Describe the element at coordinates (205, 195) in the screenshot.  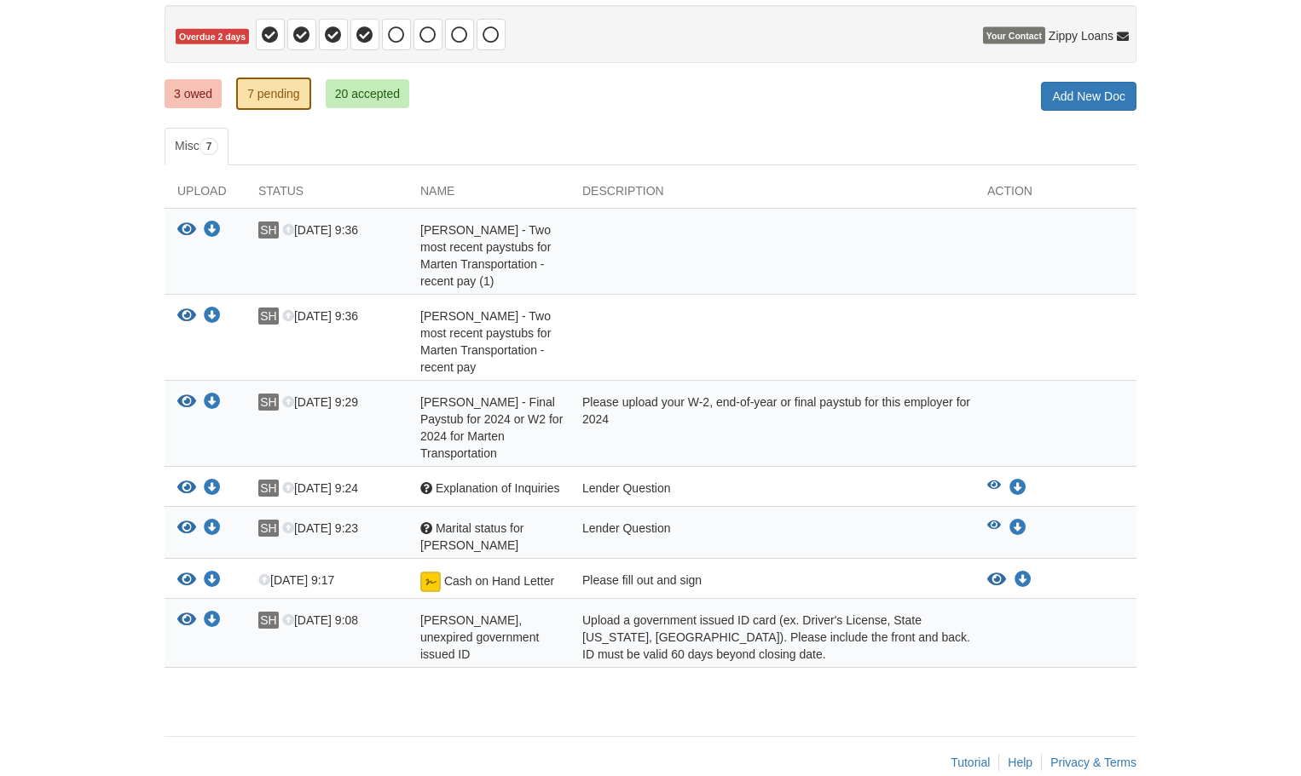
I see `div: Upload` at that location.